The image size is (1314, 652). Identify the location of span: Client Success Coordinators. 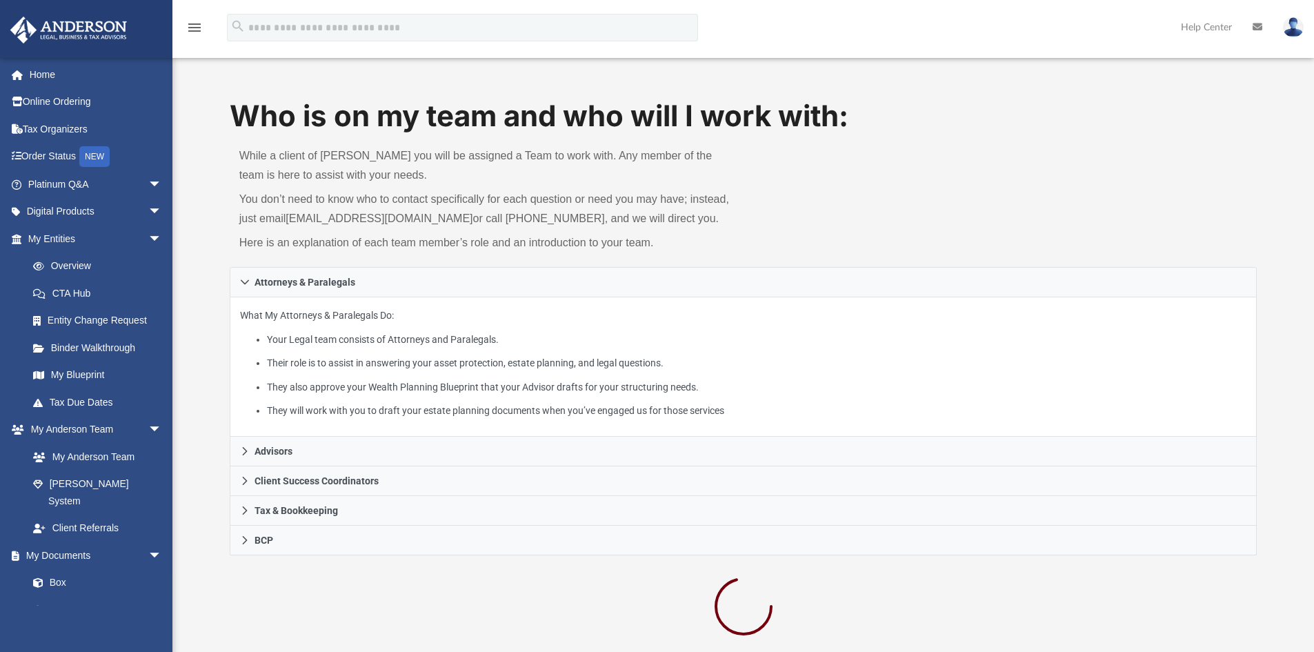
(317, 481).